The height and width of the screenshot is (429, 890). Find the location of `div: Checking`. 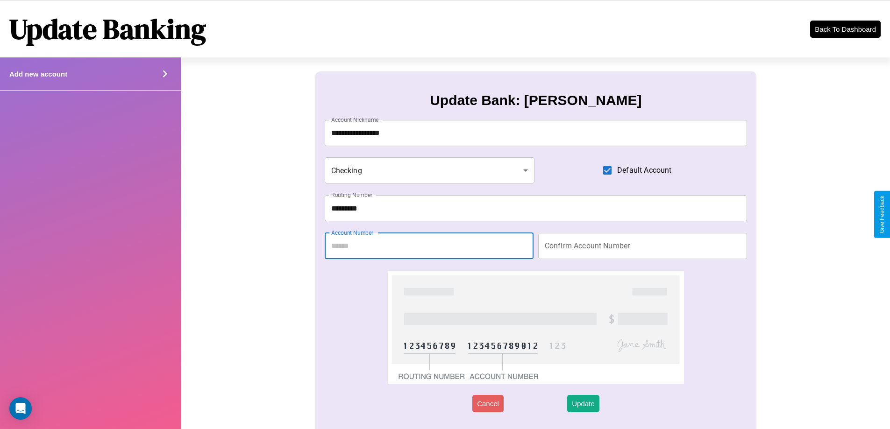

div: Checking is located at coordinates (430, 171).